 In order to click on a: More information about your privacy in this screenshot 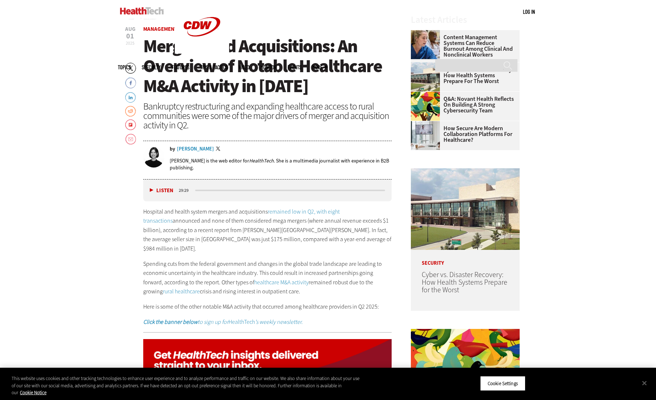, I will do `click(33, 392)`.